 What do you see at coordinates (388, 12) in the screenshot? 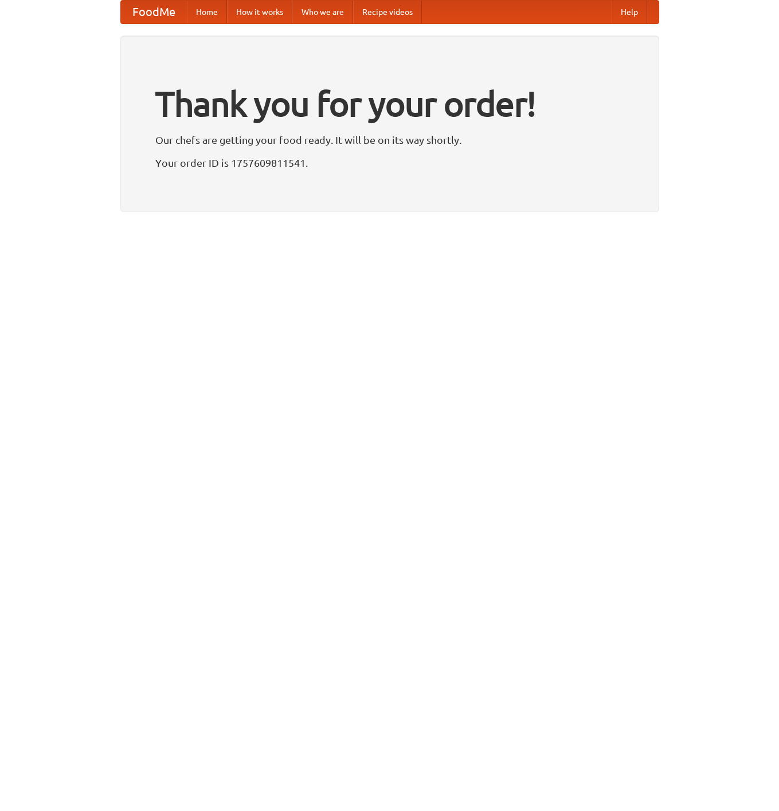
I see `a: Recipe videos` at bounding box center [388, 12].